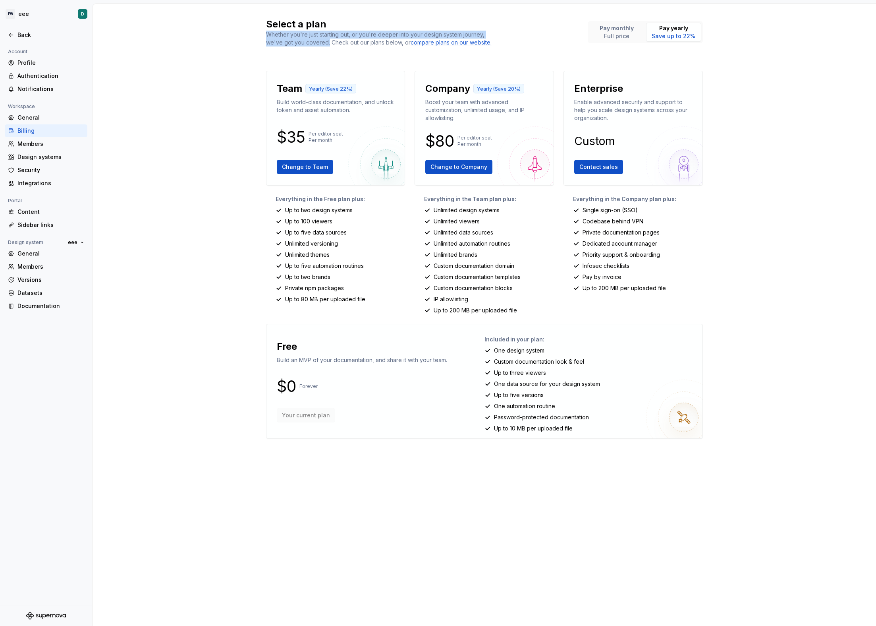  I want to click on div: General, so click(51, 253).